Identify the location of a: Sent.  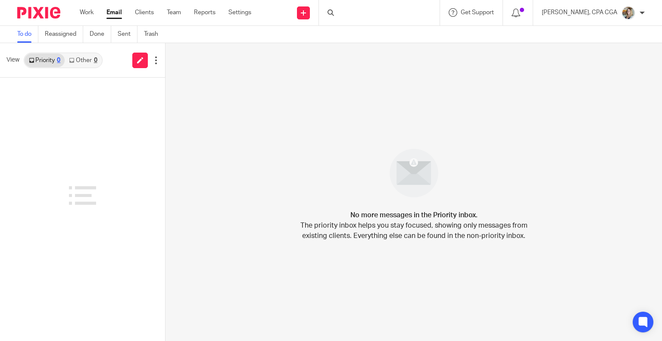
(128, 34).